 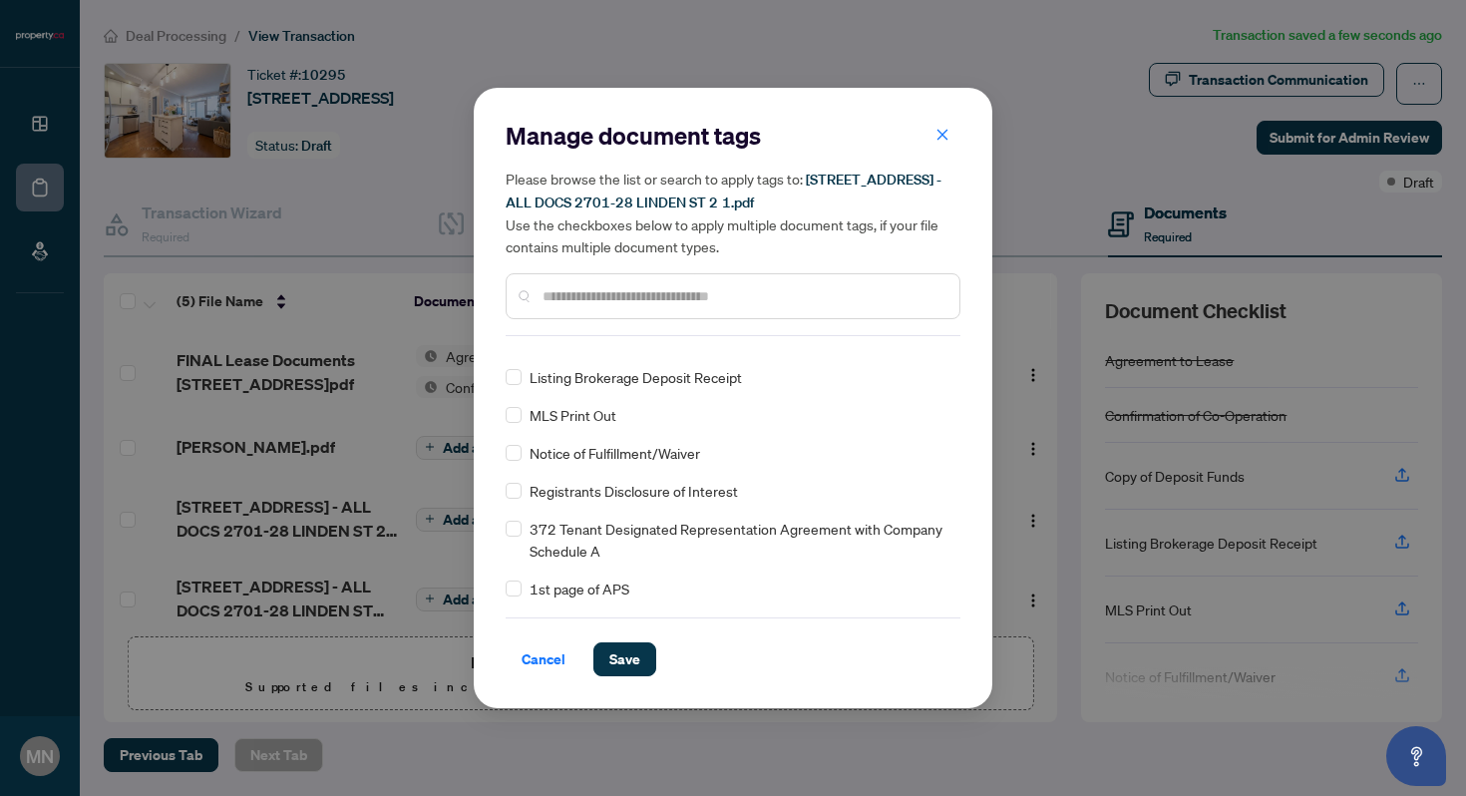 What do you see at coordinates (635, 377) in the screenshot?
I see `span: Listing Brokerage Deposit Receipt` at bounding box center [635, 377].